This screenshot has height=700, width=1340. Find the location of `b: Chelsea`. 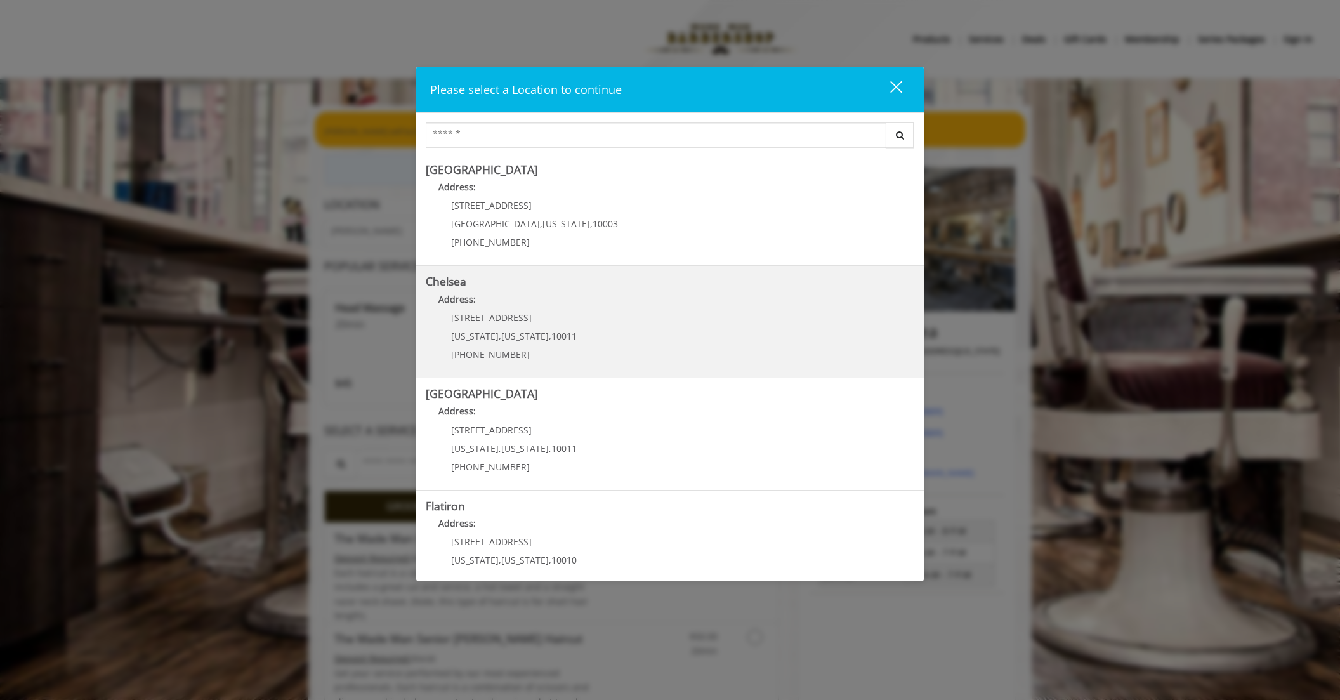

b: Chelsea is located at coordinates (446, 281).